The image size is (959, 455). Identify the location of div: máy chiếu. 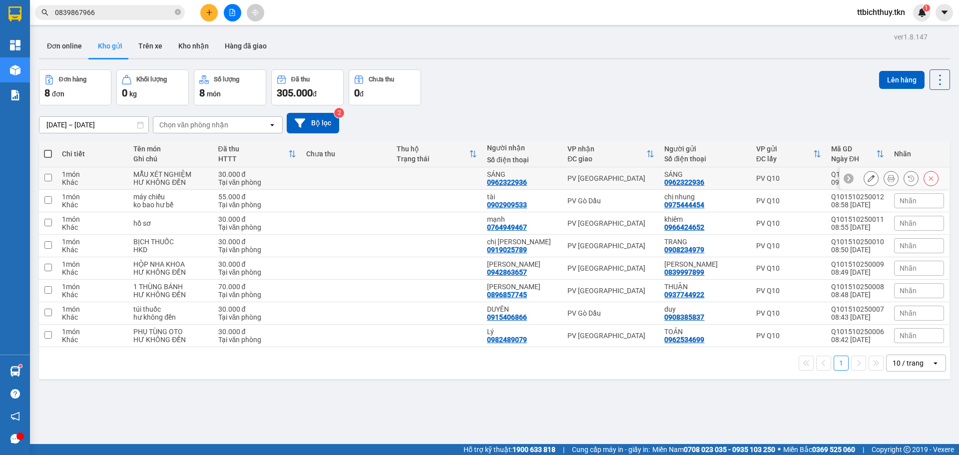
(170, 197).